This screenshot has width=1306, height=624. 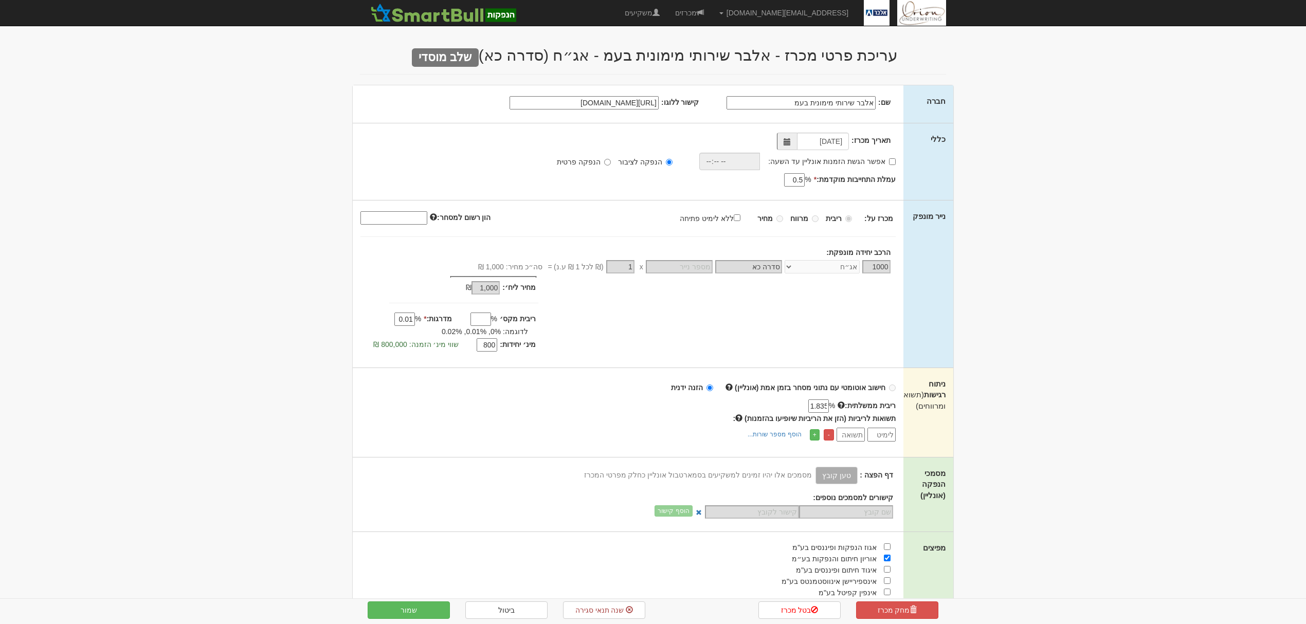 I want to click on label: כללי, so click(x=938, y=139).